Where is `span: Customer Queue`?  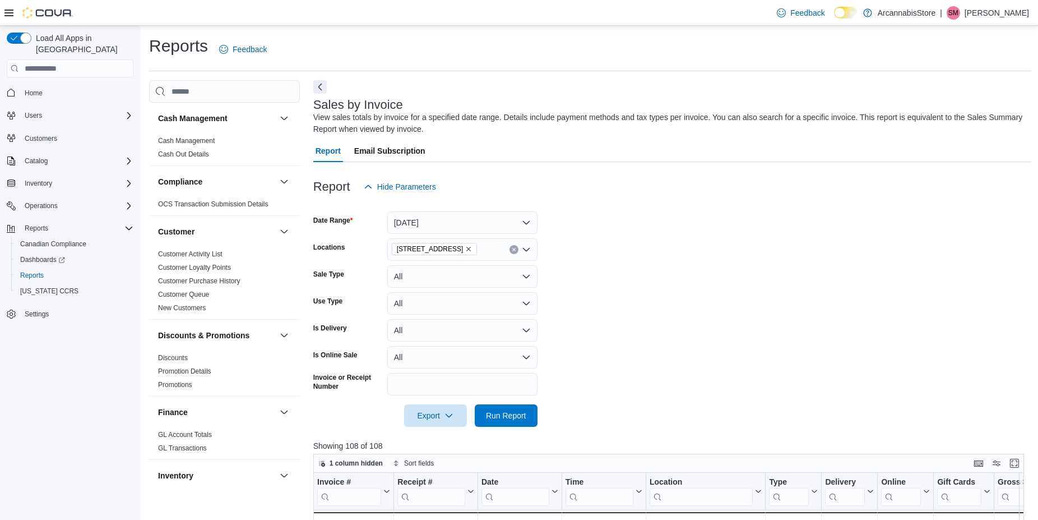 span: Customer Queue is located at coordinates (183, 294).